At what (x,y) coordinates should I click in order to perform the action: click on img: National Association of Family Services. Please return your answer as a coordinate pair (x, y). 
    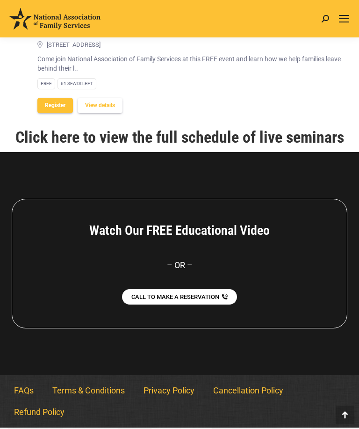
    Looking at the image, I should click on (55, 19).